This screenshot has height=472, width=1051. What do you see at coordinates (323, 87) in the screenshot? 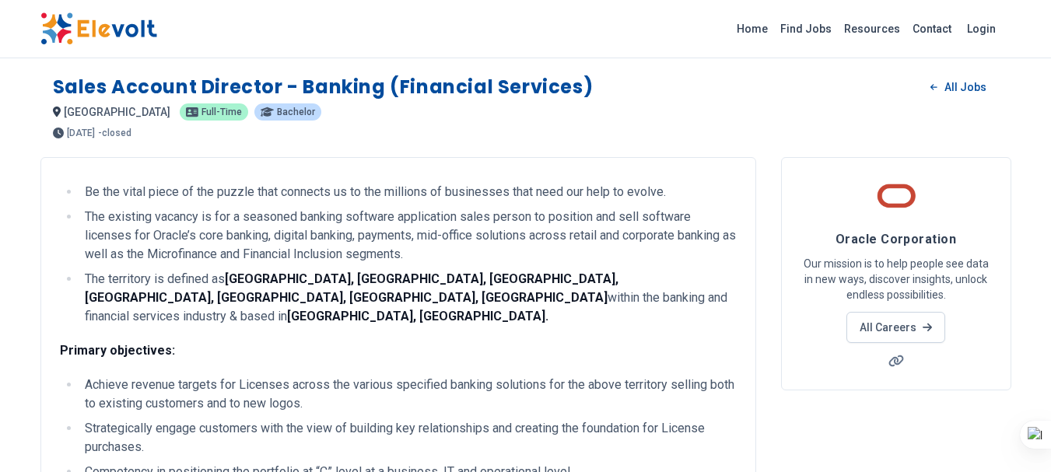
I see `h1: Sales Account Director - Banking (Financial Services)` at bounding box center [323, 87].